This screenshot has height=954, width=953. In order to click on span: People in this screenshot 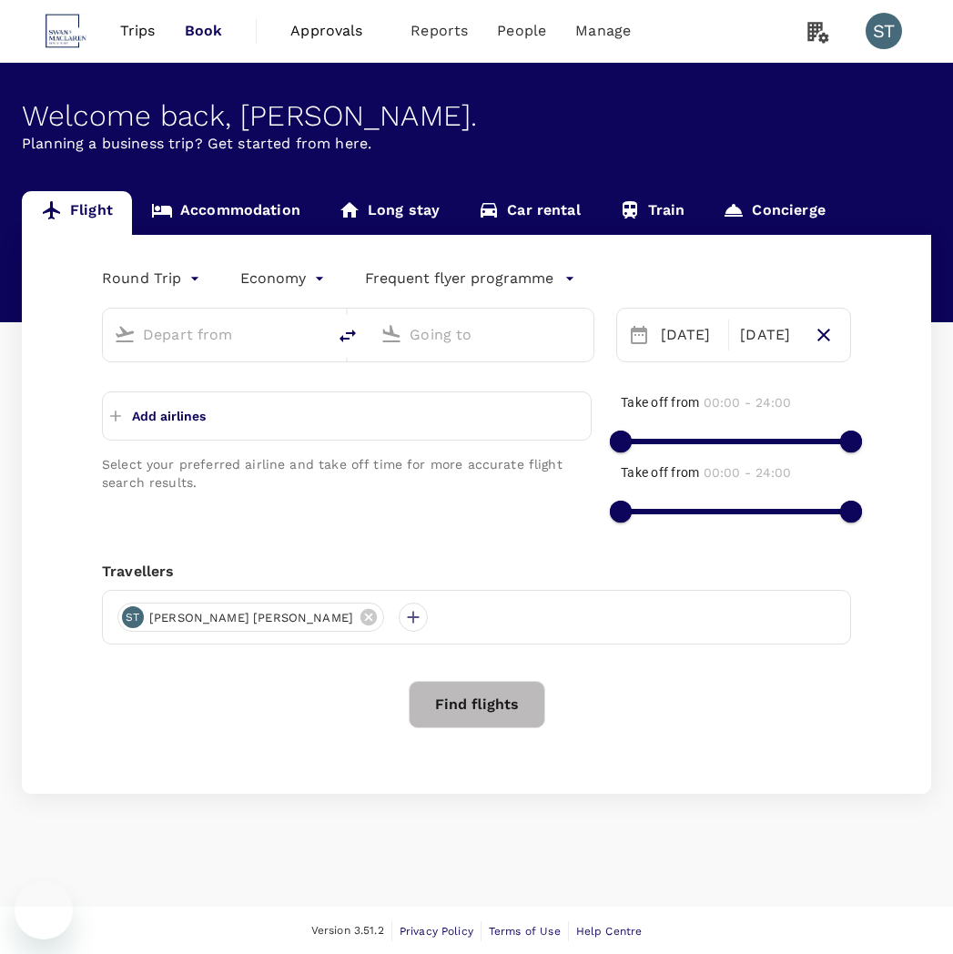, I will do `click(522, 31)`.